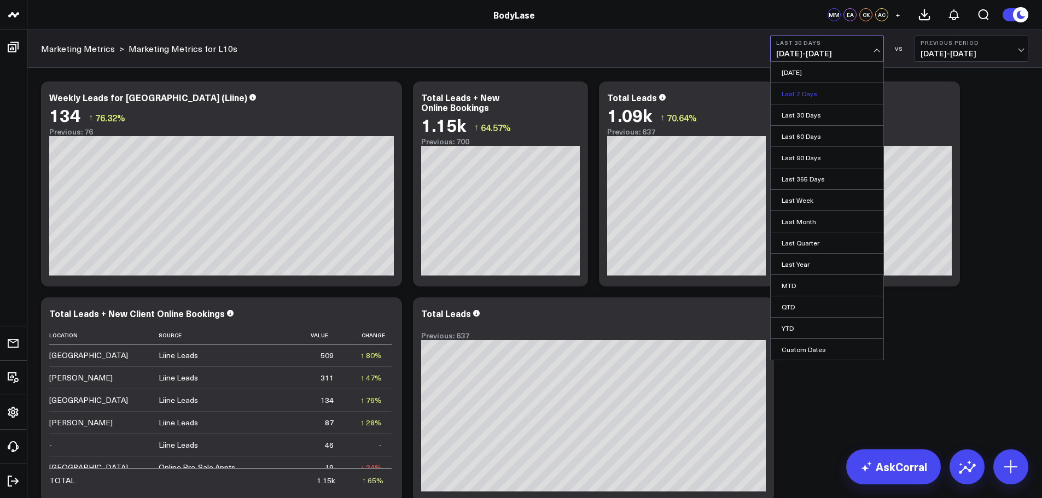 The image size is (1042, 498). What do you see at coordinates (827, 43) in the screenshot?
I see `b: Last 30 Days` at bounding box center [827, 43].